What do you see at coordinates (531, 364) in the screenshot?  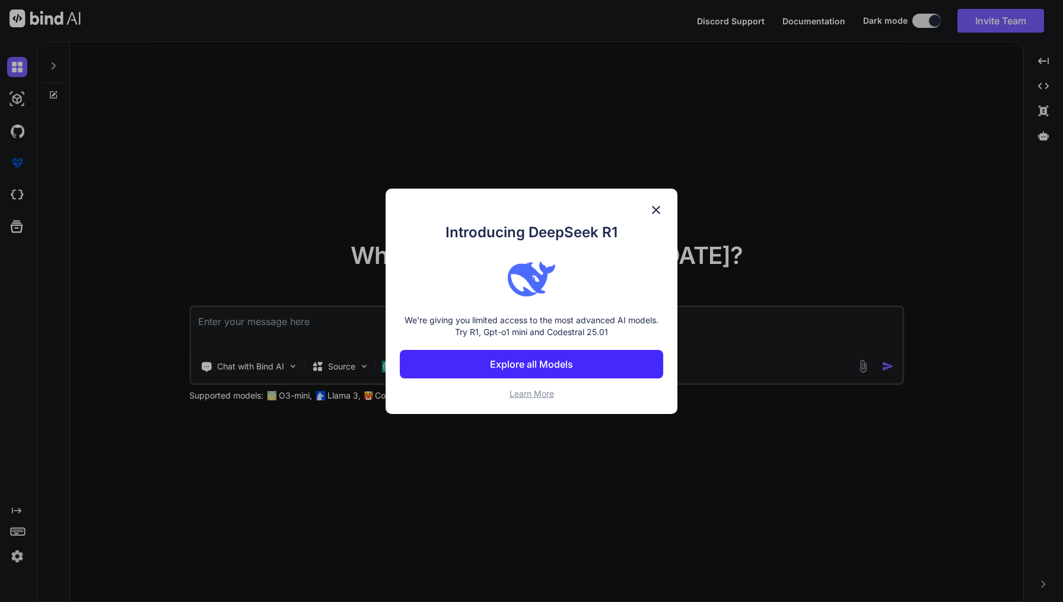 I see `button: Explore all Models` at bounding box center [531, 364].